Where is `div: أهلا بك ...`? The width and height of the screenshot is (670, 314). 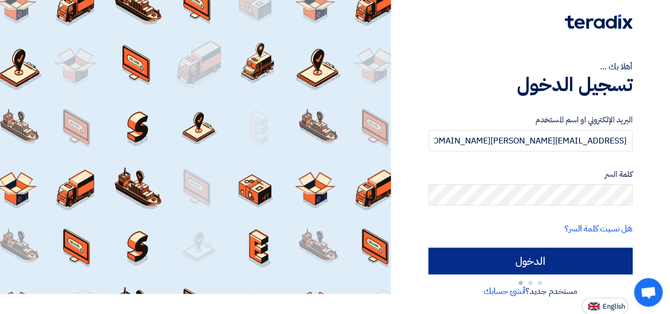
div: أهلا بك ... is located at coordinates (530, 67).